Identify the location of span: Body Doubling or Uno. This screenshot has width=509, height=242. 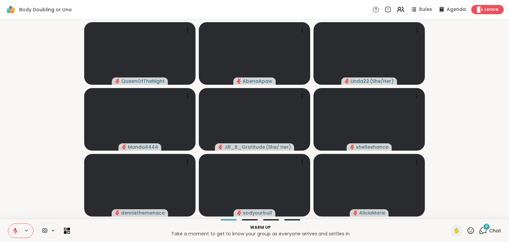
(45, 10).